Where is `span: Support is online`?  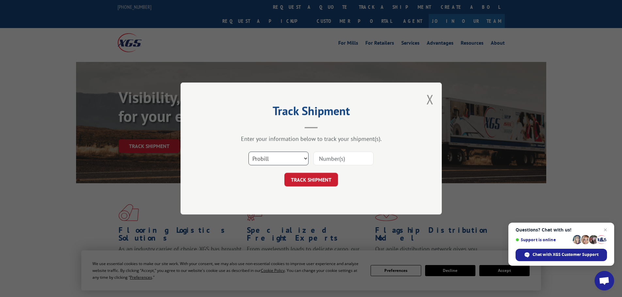 span: Support is online is located at coordinates (543, 240).